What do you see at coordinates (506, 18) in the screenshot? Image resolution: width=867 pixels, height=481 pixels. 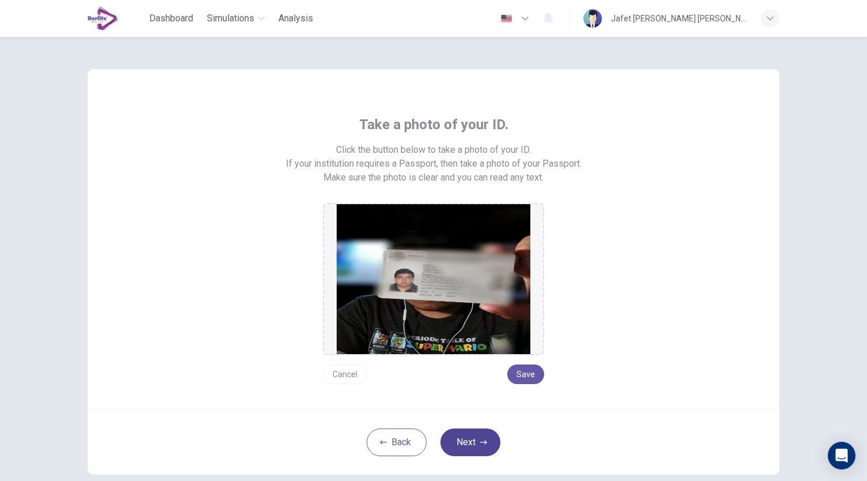 I see `img: en` at bounding box center [506, 18].